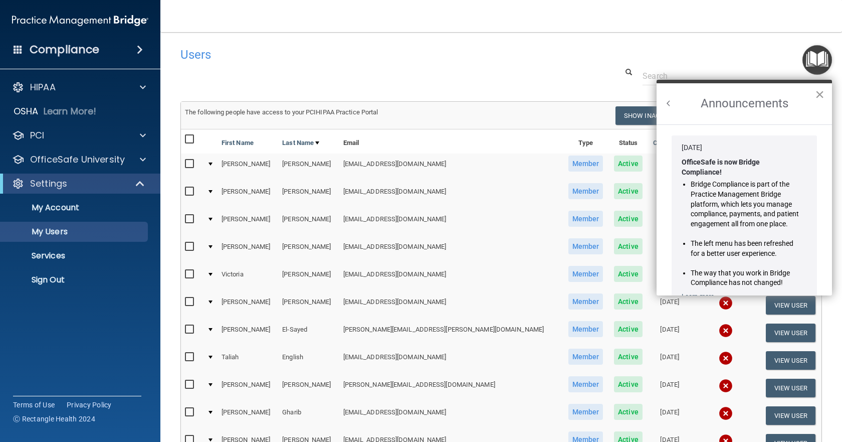 This screenshot has height=442, width=842. What do you see at coordinates (700, 296) in the screenshot?
I see `a: Learn more ›` at bounding box center [700, 296].